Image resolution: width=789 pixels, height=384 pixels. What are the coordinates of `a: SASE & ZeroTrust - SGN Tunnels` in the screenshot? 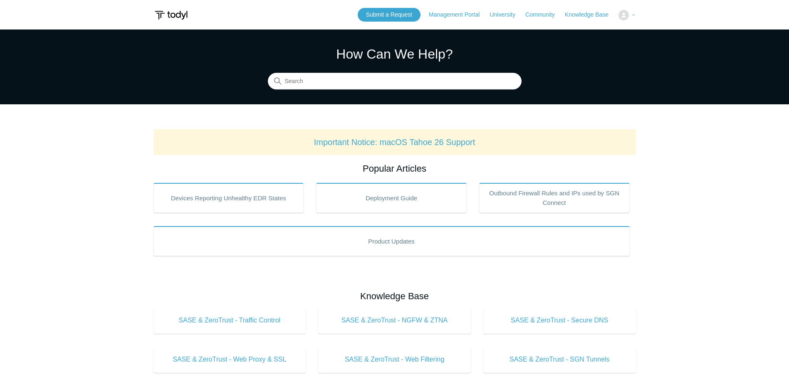 It's located at (559, 360).